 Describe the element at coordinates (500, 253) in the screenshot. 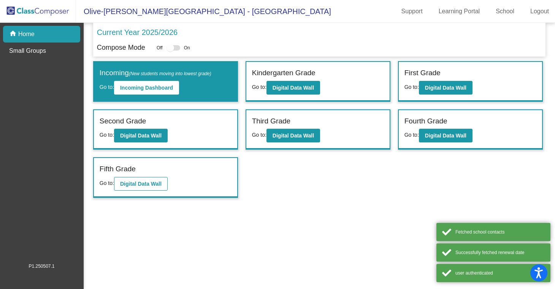

I see `div: Successfully fetched renewal date` at that location.